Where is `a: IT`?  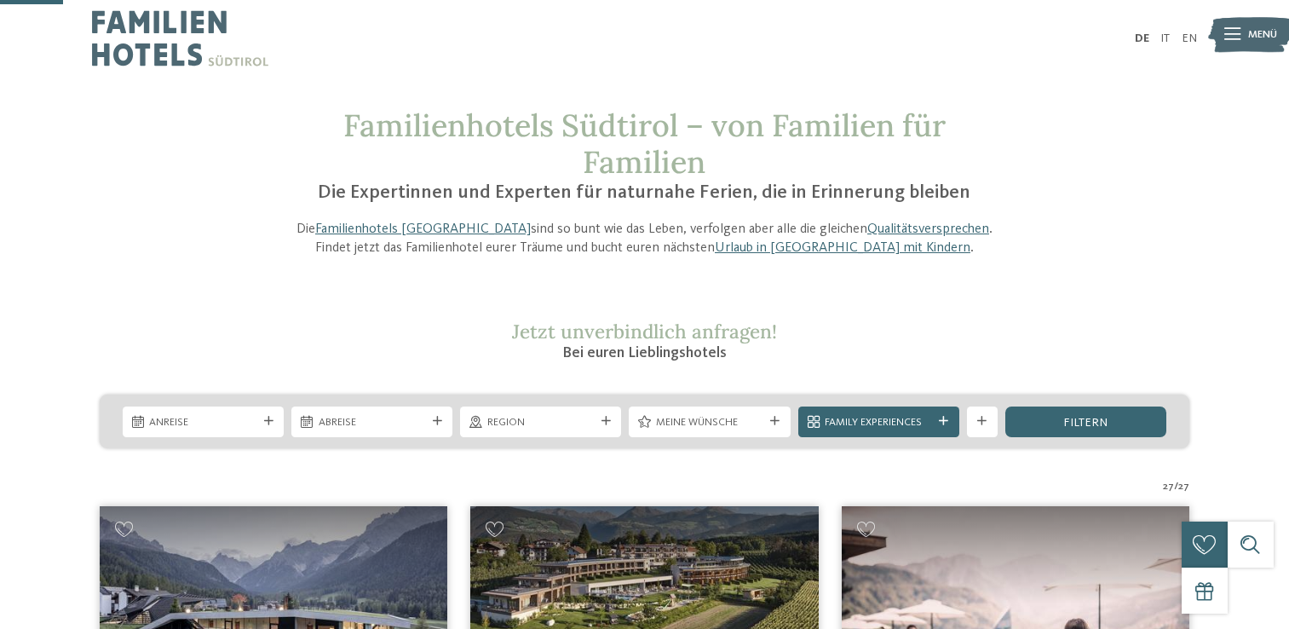
a: IT is located at coordinates (1165, 38).